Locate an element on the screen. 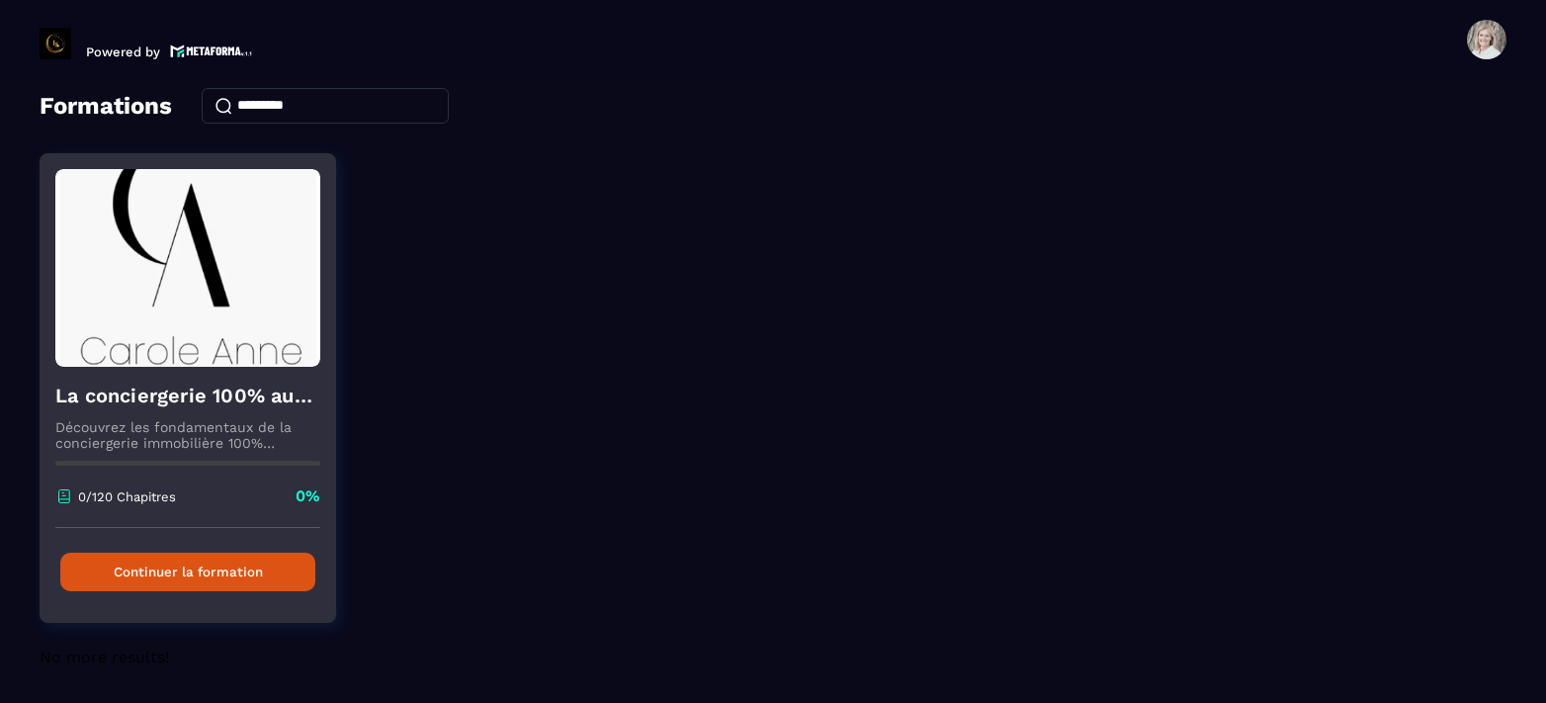 The height and width of the screenshot is (703, 1546). button: Continuer la formation is located at coordinates (188, 571).